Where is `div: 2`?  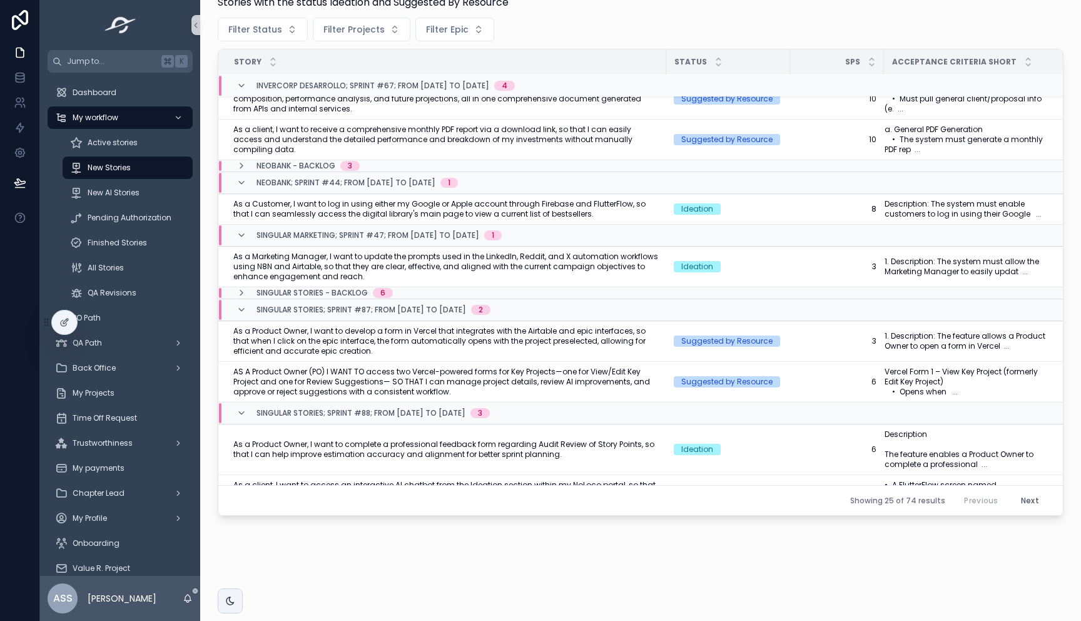
div: 2 is located at coordinates (480, 310).